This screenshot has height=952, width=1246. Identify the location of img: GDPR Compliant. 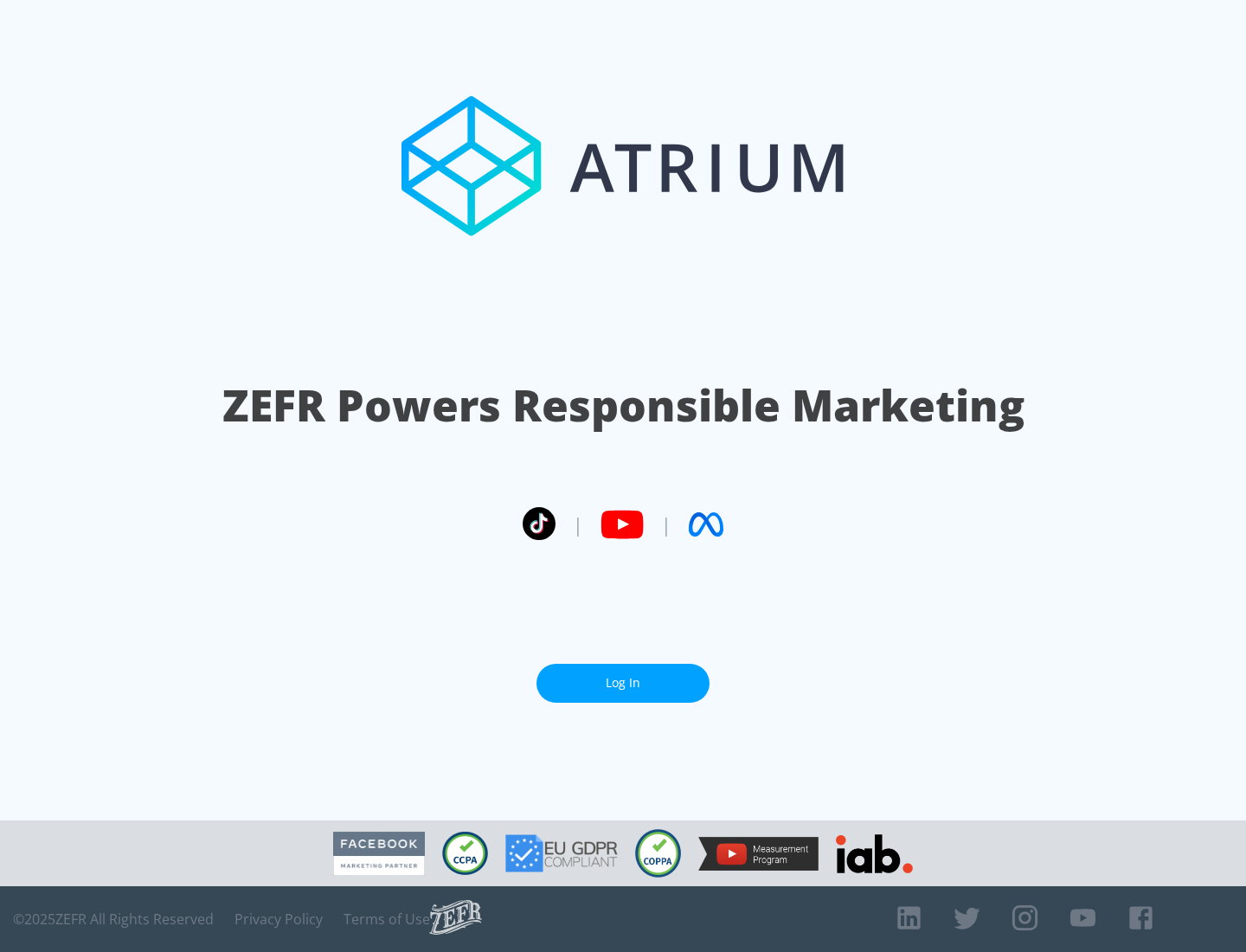
(561, 854).